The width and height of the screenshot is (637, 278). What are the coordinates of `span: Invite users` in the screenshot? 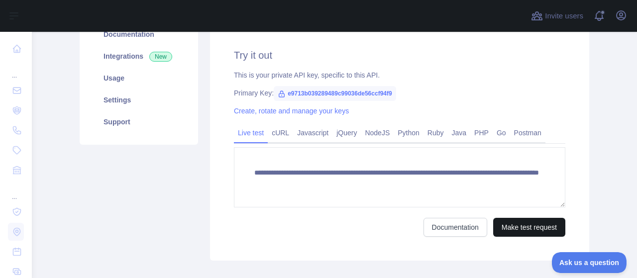 It's located at (564, 16).